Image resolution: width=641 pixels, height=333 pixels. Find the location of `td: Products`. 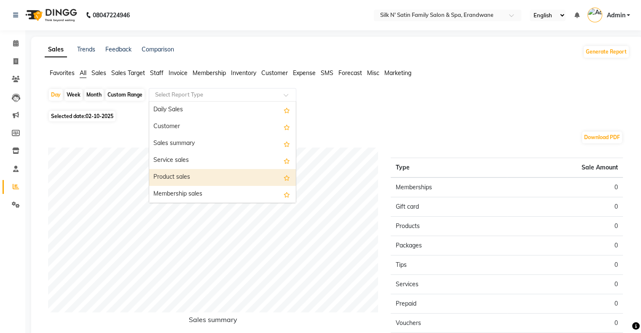

td: Products is located at coordinates (448, 226).